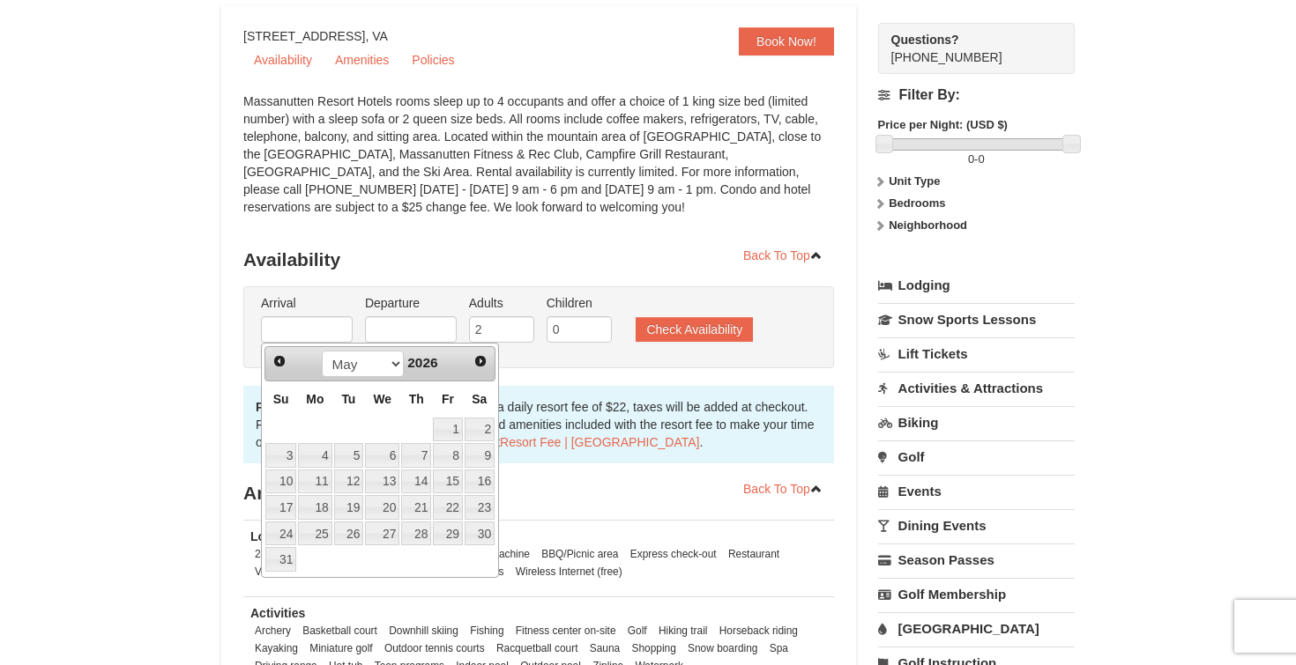  Describe the element at coordinates (722, 649) in the screenshot. I see `li: Snow boarding` at that location.